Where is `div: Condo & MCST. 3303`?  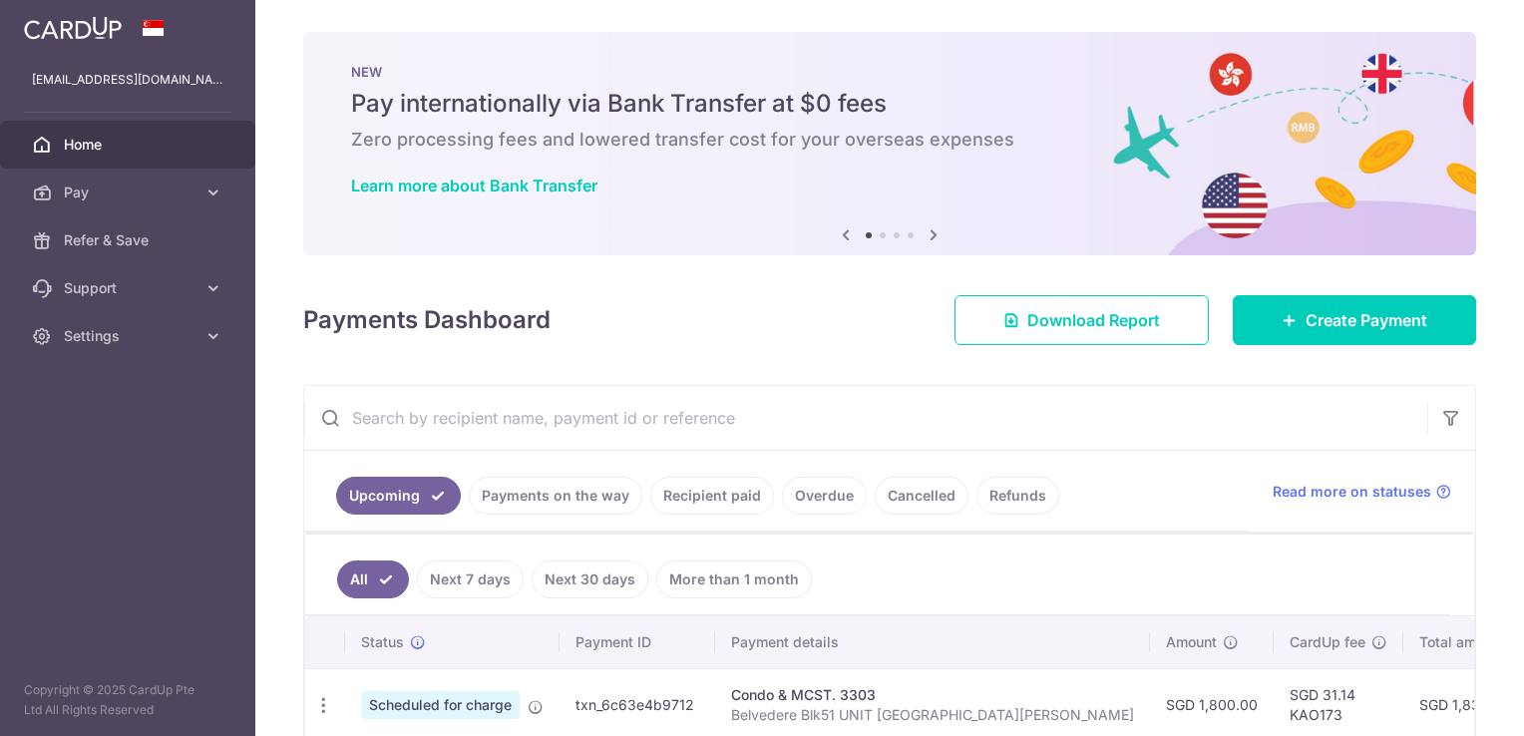 div: Condo & MCST. 3303 is located at coordinates (933, 695).